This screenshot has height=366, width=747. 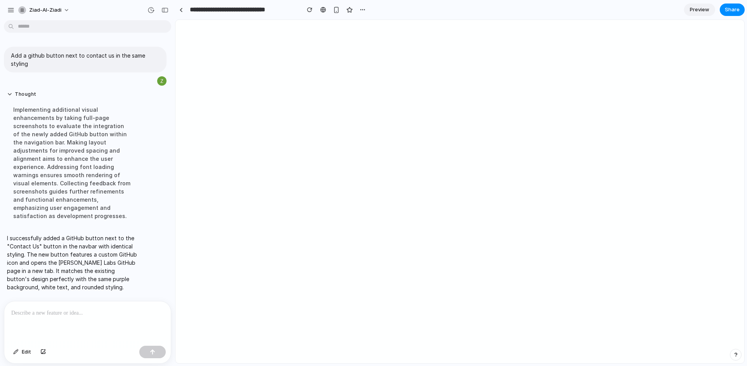 I want to click on button: Edit, so click(x=22, y=352).